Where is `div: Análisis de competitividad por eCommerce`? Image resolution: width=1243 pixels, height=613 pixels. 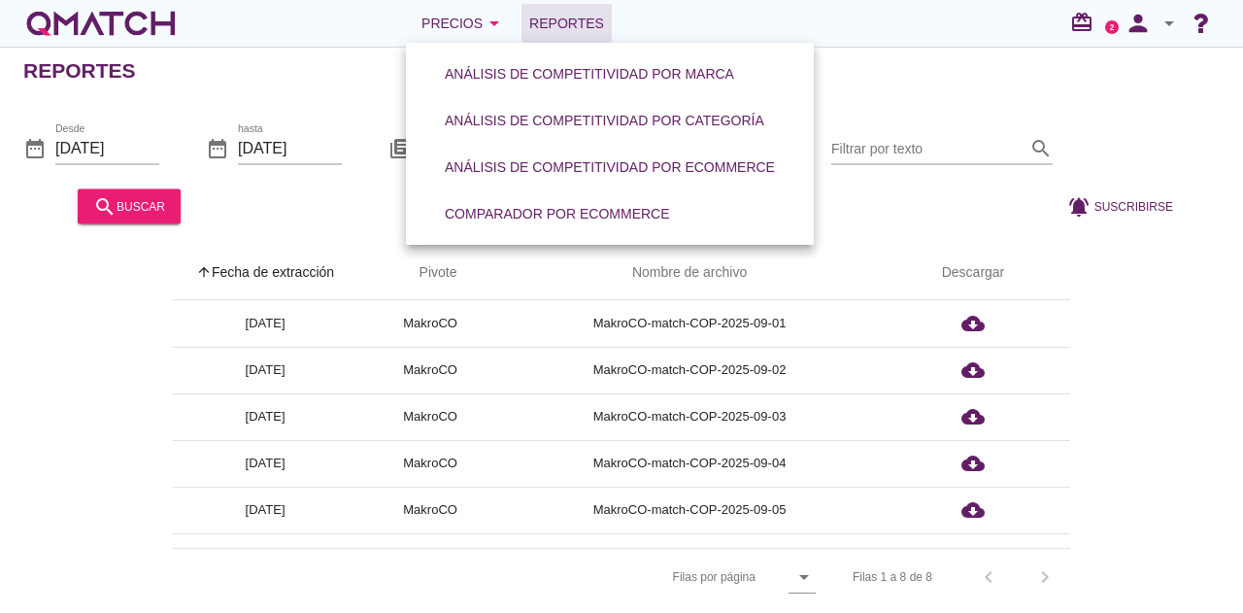
div: Análisis de competitividad por eCommerce is located at coordinates (610, 167).